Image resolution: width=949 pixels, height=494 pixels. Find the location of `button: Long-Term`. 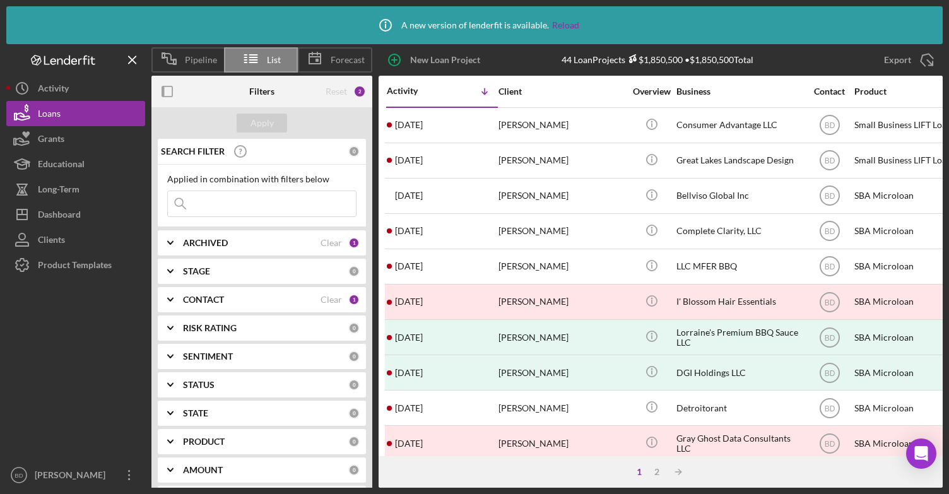

button: Long-Term is located at coordinates (76, 189).